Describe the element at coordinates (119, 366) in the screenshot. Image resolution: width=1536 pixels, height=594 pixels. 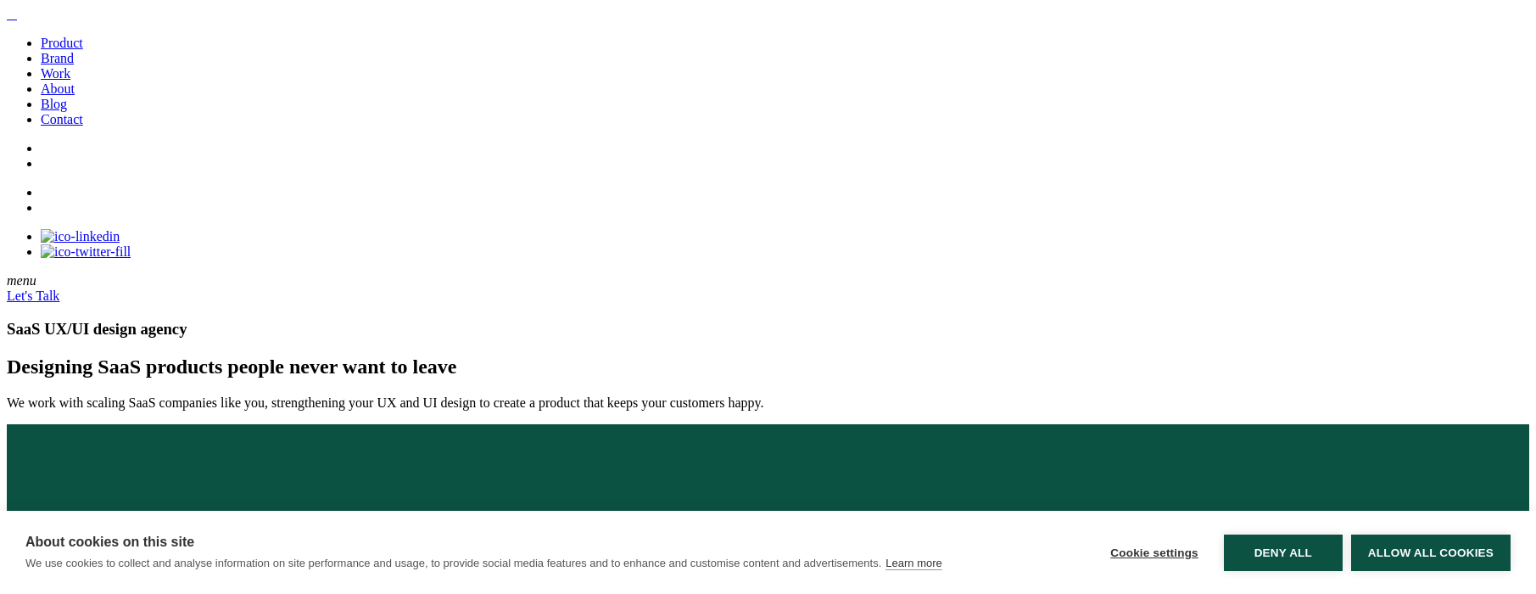
I see `span: SaaS` at that location.